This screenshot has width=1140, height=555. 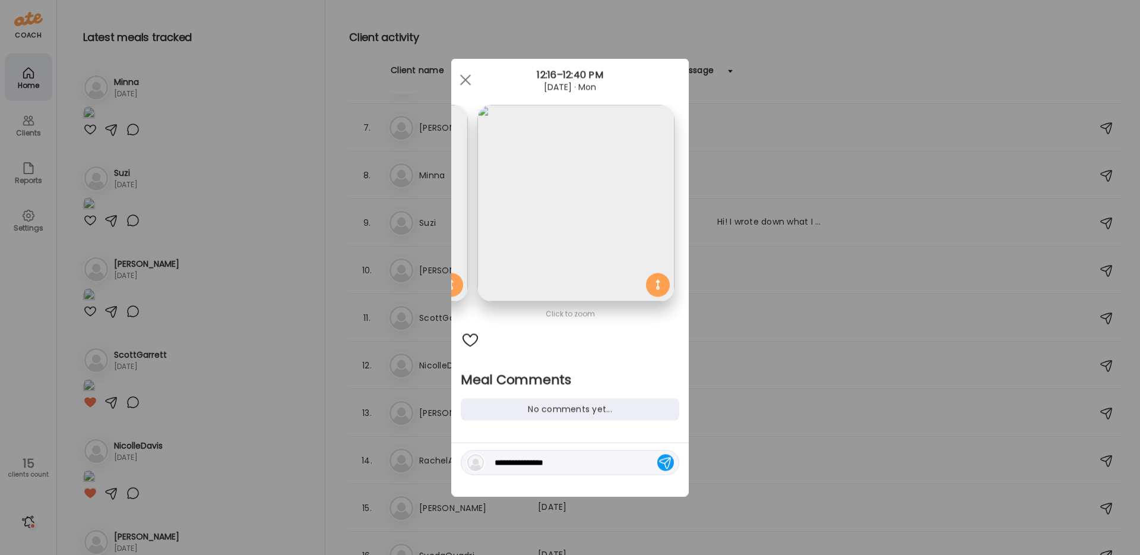 I want to click on div: No comments yet..., so click(x=570, y=409).